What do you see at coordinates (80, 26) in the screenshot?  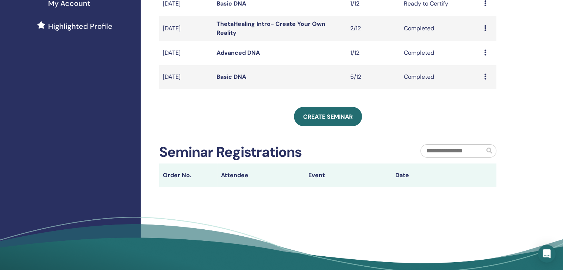 I see `span: Highlighted Profile` at bounding box center [80, 26].